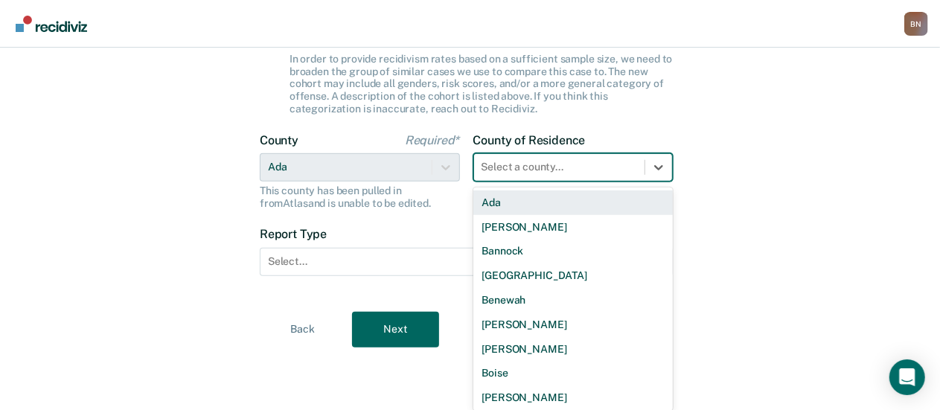 The width and height of the screenshot is (940, 410). I want to click on div: Open Intercom Messenger, so click(907, 377).